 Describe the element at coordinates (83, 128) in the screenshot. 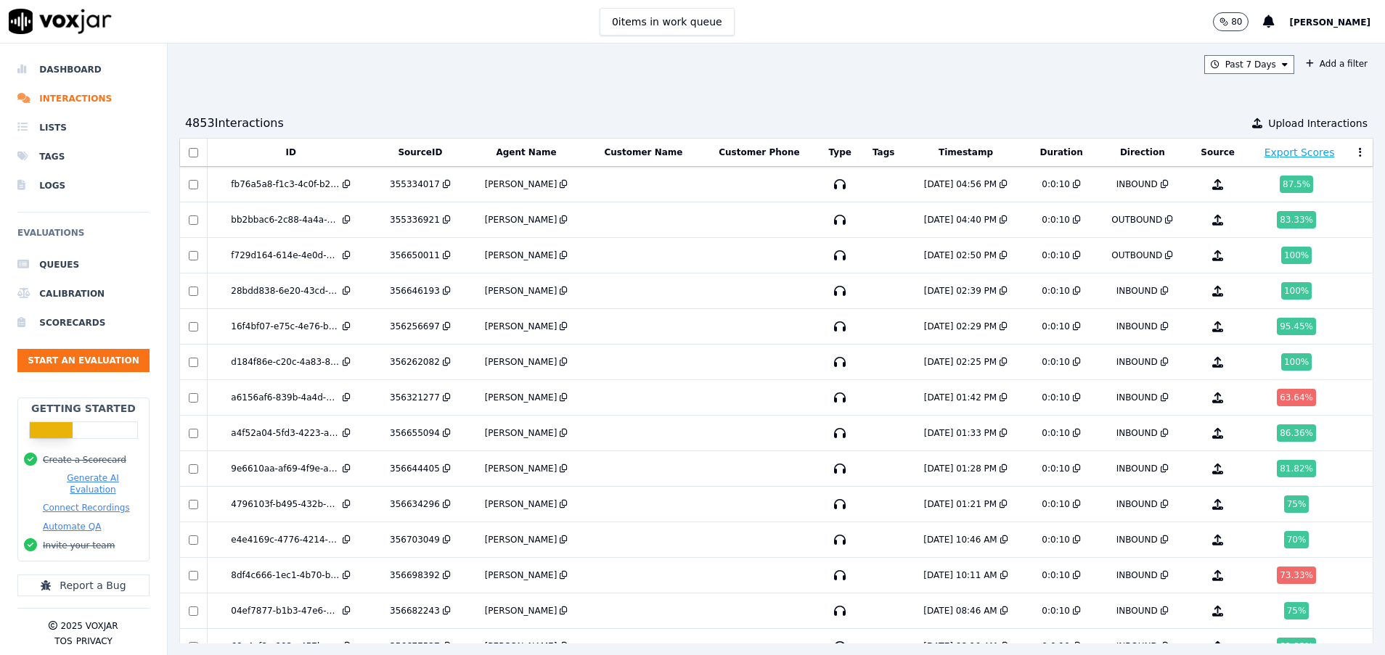

I see `li: Lists` at that location.